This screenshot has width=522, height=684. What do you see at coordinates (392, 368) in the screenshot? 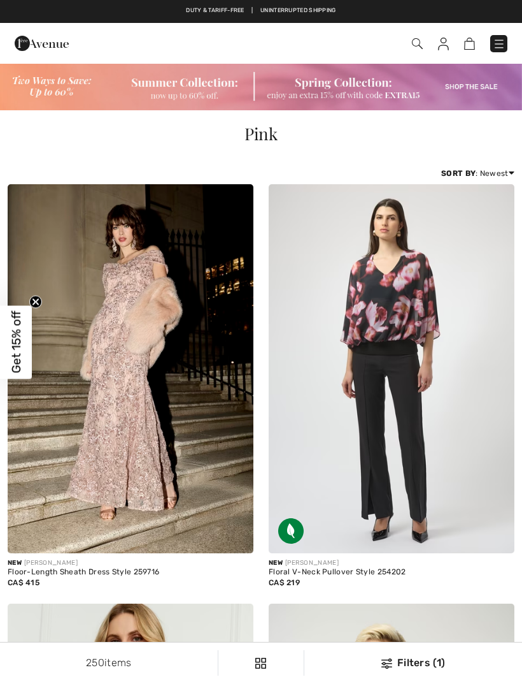
I see `img: Floral V-Neck Pullover Style 254202. Black/Multi` at bounding box center [392, 368].